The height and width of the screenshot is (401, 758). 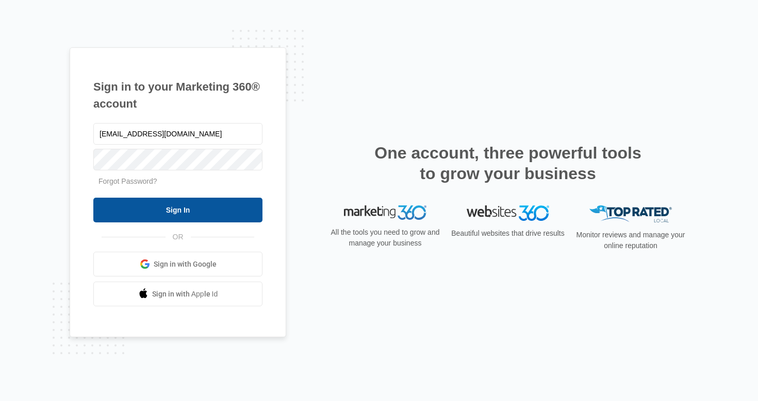 I want to click on span: Sign in with Apple Id, so click(x=185, y=294).